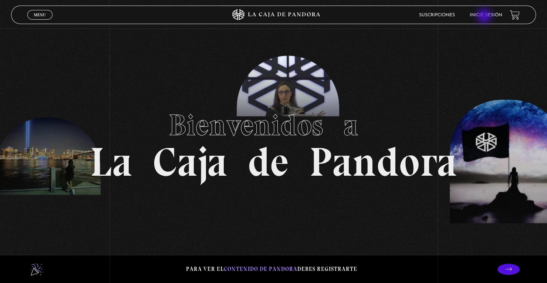 This screenshot has width=547, height=283. I want to click on a: Inicie sesión, so click(486, 15).